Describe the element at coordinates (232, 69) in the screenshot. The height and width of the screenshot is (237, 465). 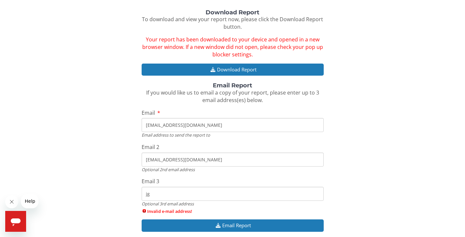
I see `button: Download Report` at that location.